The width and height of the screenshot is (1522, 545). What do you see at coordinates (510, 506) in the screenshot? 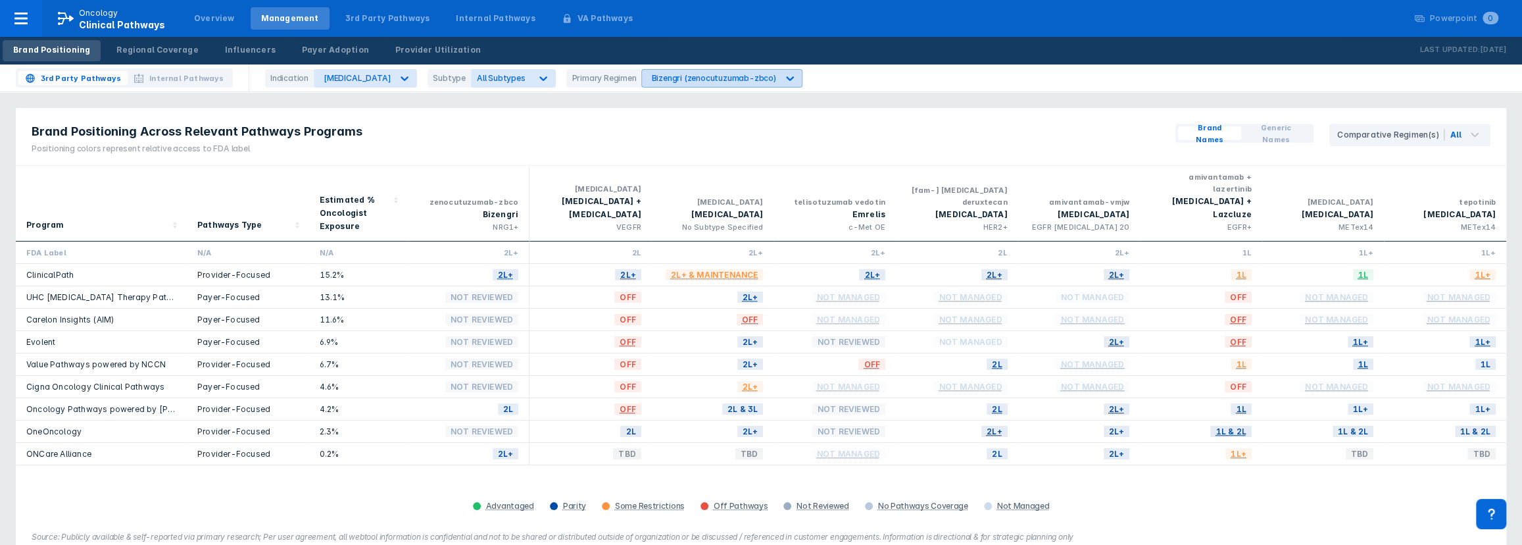
I see `div: Advantaged` at bounding box center [510, 506].